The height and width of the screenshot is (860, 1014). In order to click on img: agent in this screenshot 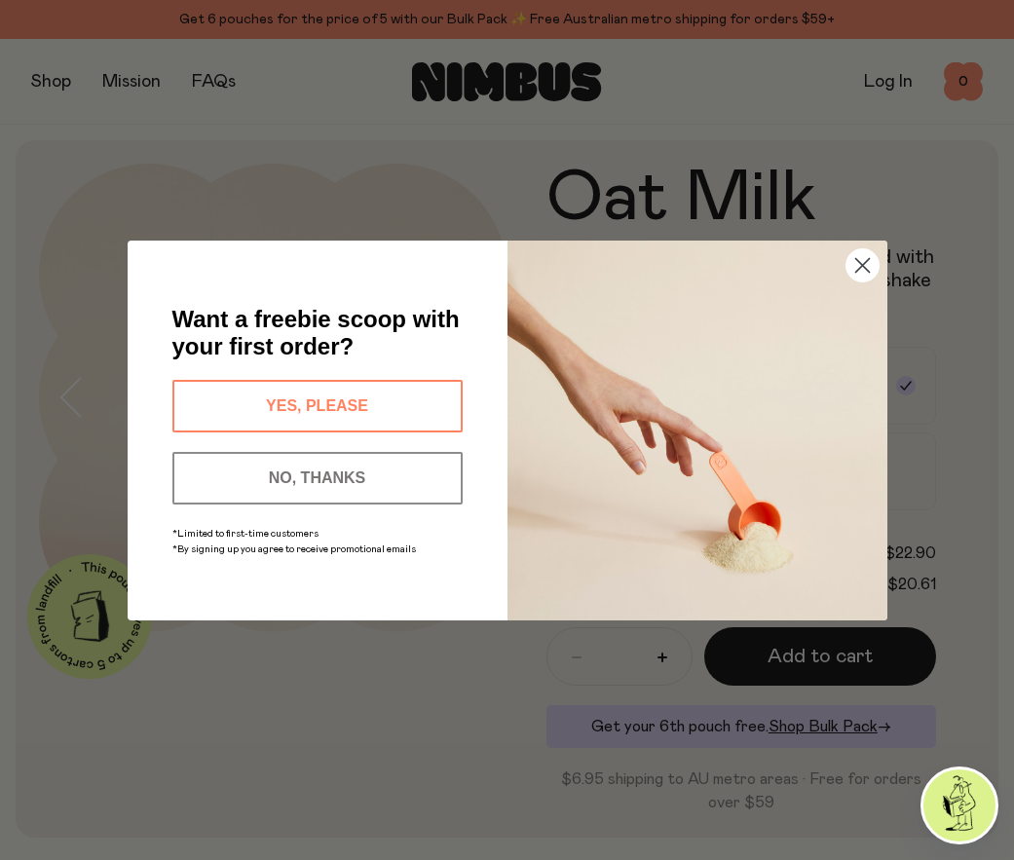, I will do `click(959, 805)`.